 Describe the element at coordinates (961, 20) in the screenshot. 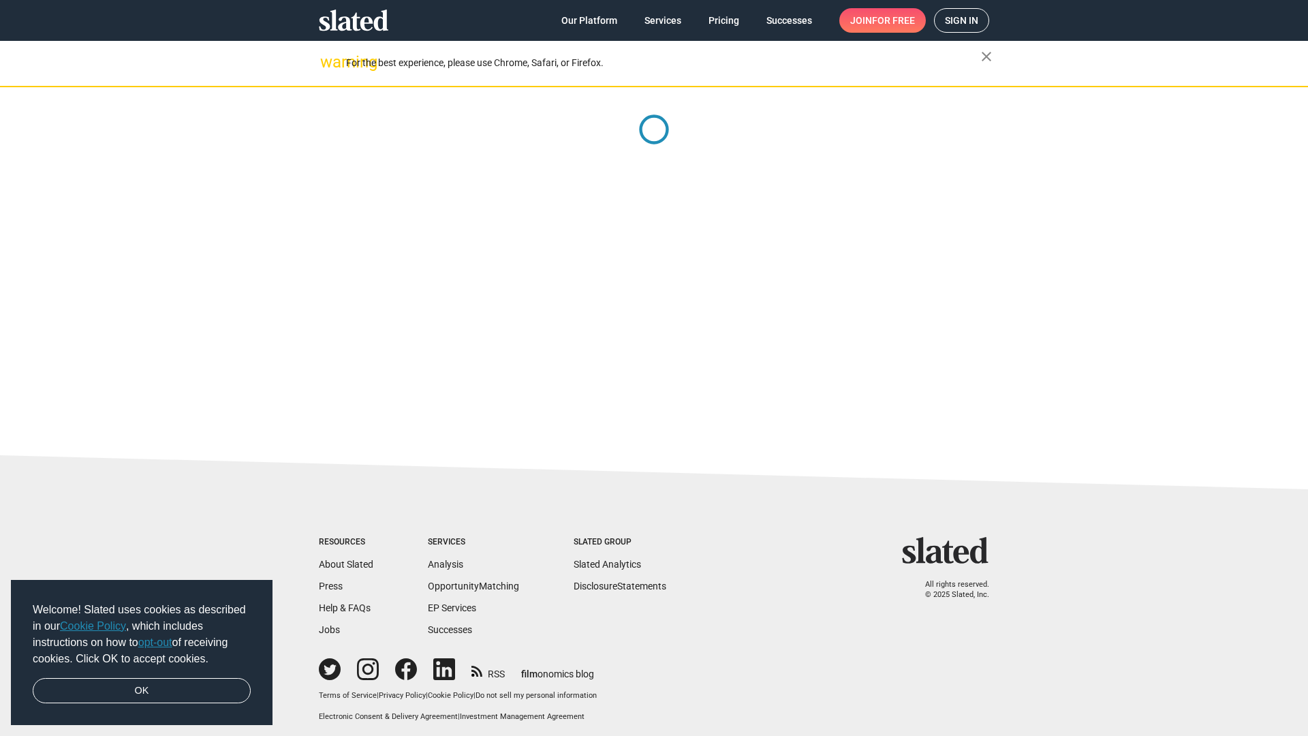

I see `a: Sign in` at that location.